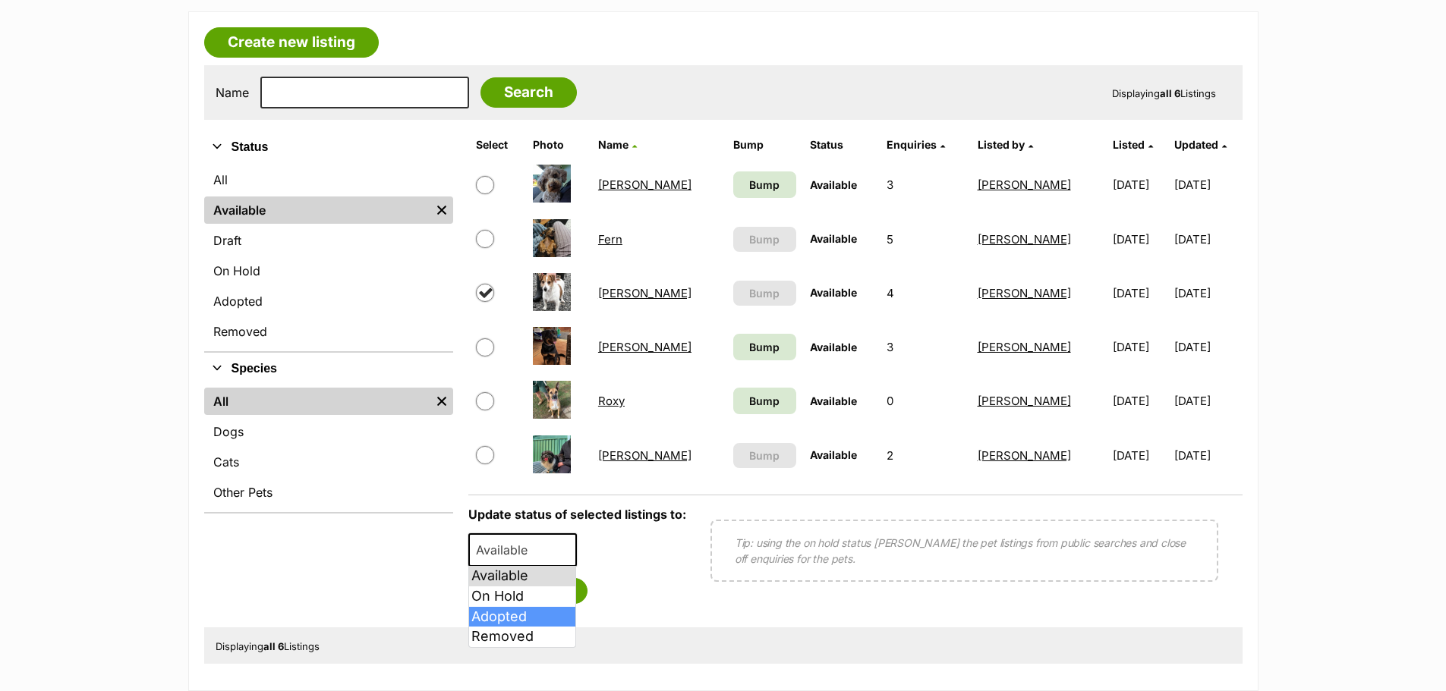  I want to click on a: Updated, so click(1200, 144).